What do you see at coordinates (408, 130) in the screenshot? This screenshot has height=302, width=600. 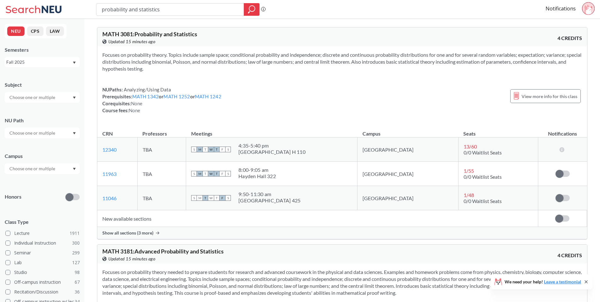 I see `th: Campus` at bounding box center [408, 130].